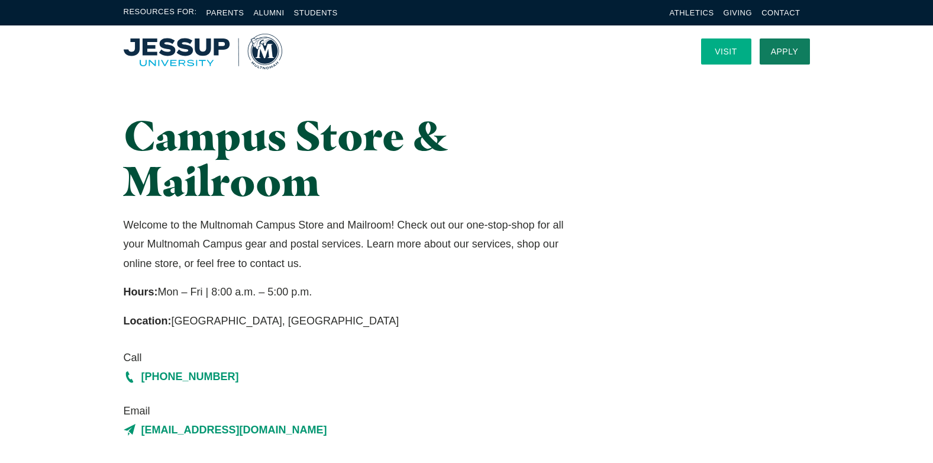  What do you see at coordinates (692, 12) in the screenshot?
I see `a: Athletics` at bounding box center [692, 12].